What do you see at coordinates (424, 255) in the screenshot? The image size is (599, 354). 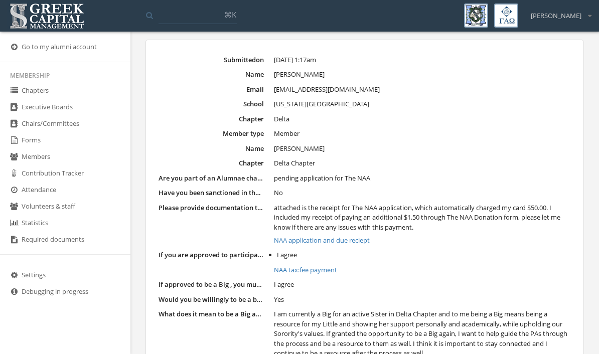 I see `li: I agree` at bounding box center [424, 255].